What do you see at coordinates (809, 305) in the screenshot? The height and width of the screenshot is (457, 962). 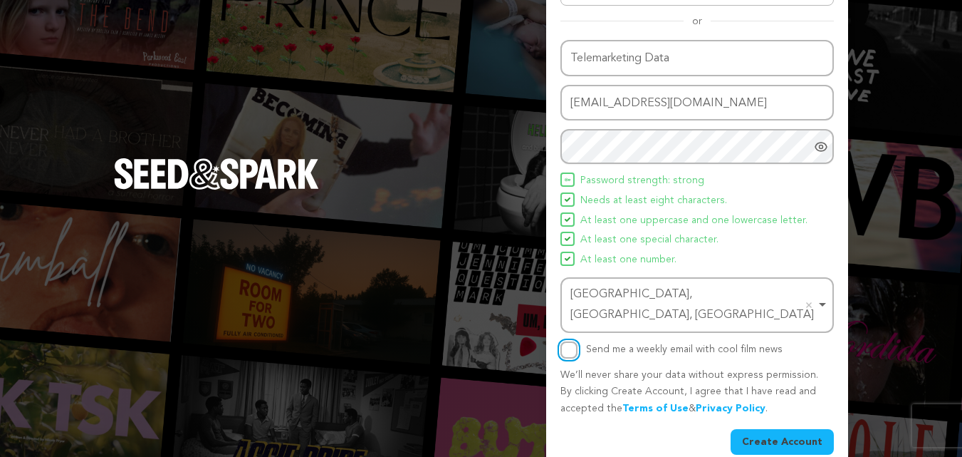 I see `button: Remove item: 'ChIJuclRvPhdOIgR3EnLnWulq8c'` at bounding box center [809, 305].